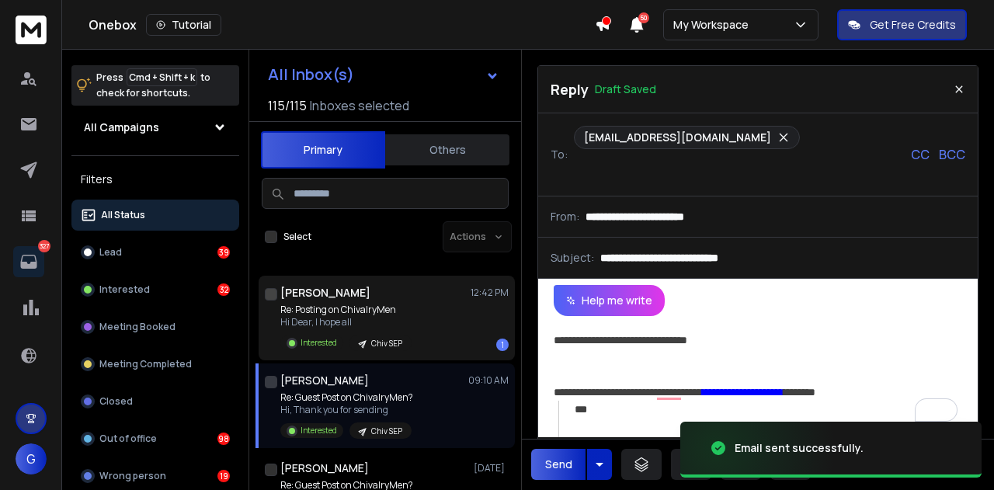  Describe the element at coordinates (799, 448) in the screenshot. I see `div: Email sent successfully.` at that location.